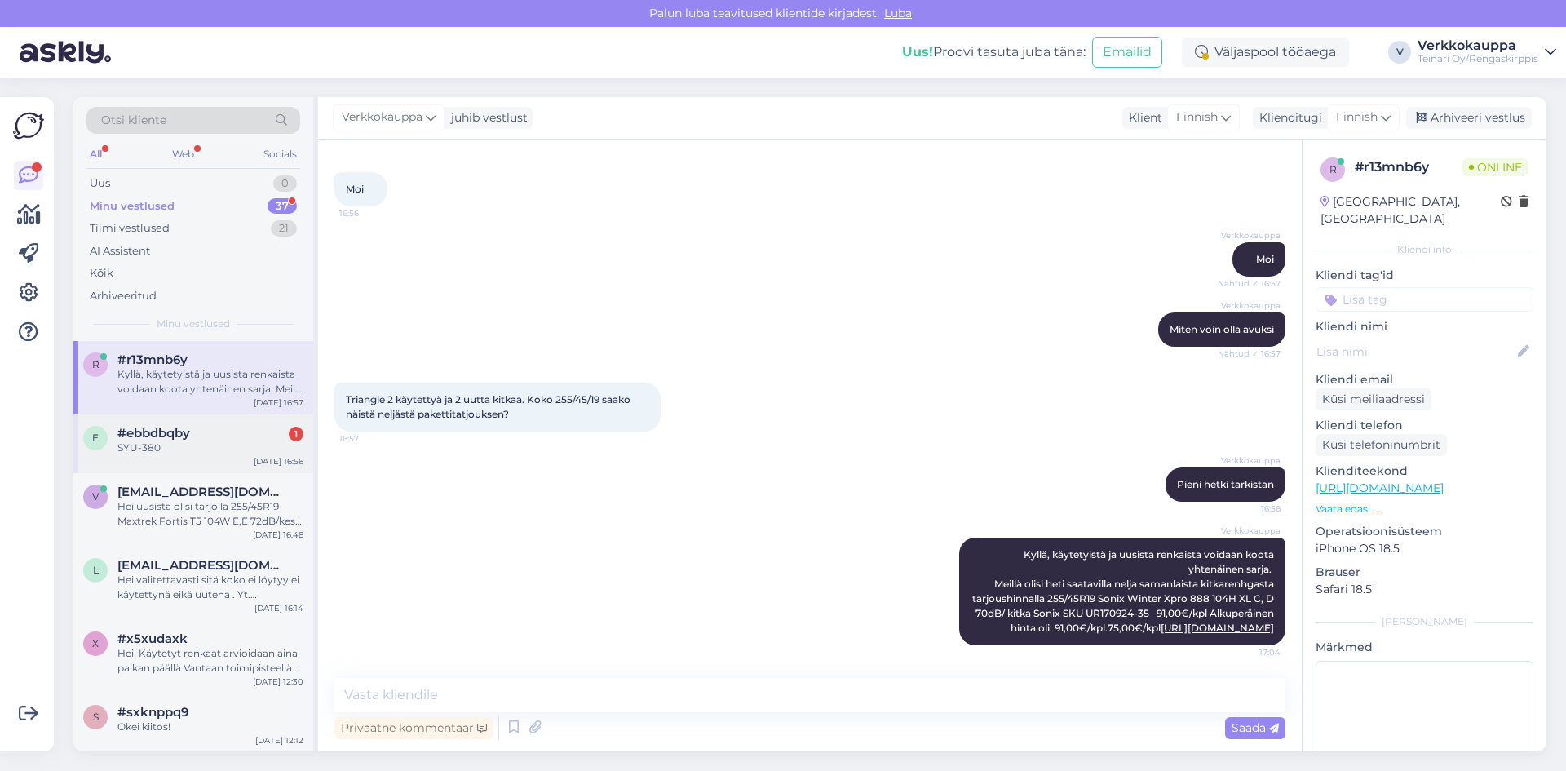  What do you see at coordinates (1255, 727) in the screenshot?
I see `span: Saada` at bounding box center [1255, 727].